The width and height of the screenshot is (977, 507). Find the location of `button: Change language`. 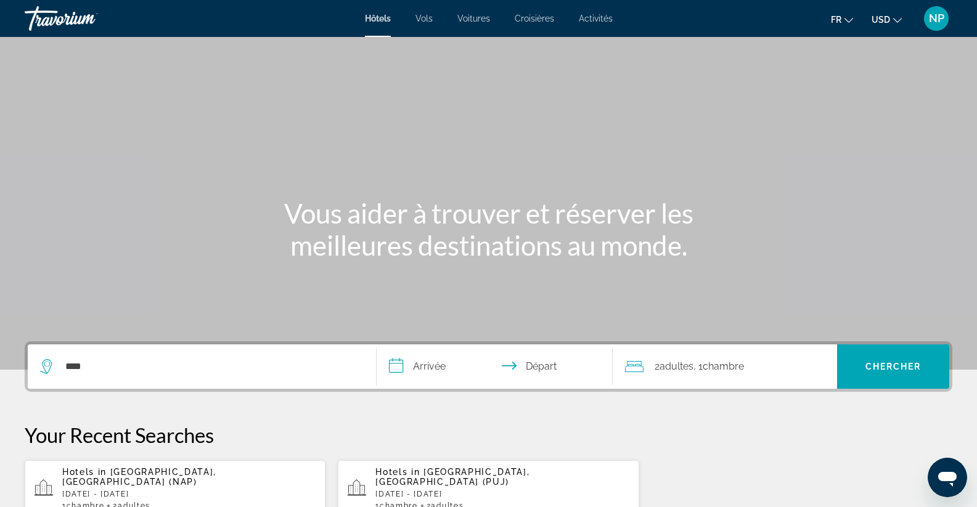

button: Change language is located at coordinates (842, 19).